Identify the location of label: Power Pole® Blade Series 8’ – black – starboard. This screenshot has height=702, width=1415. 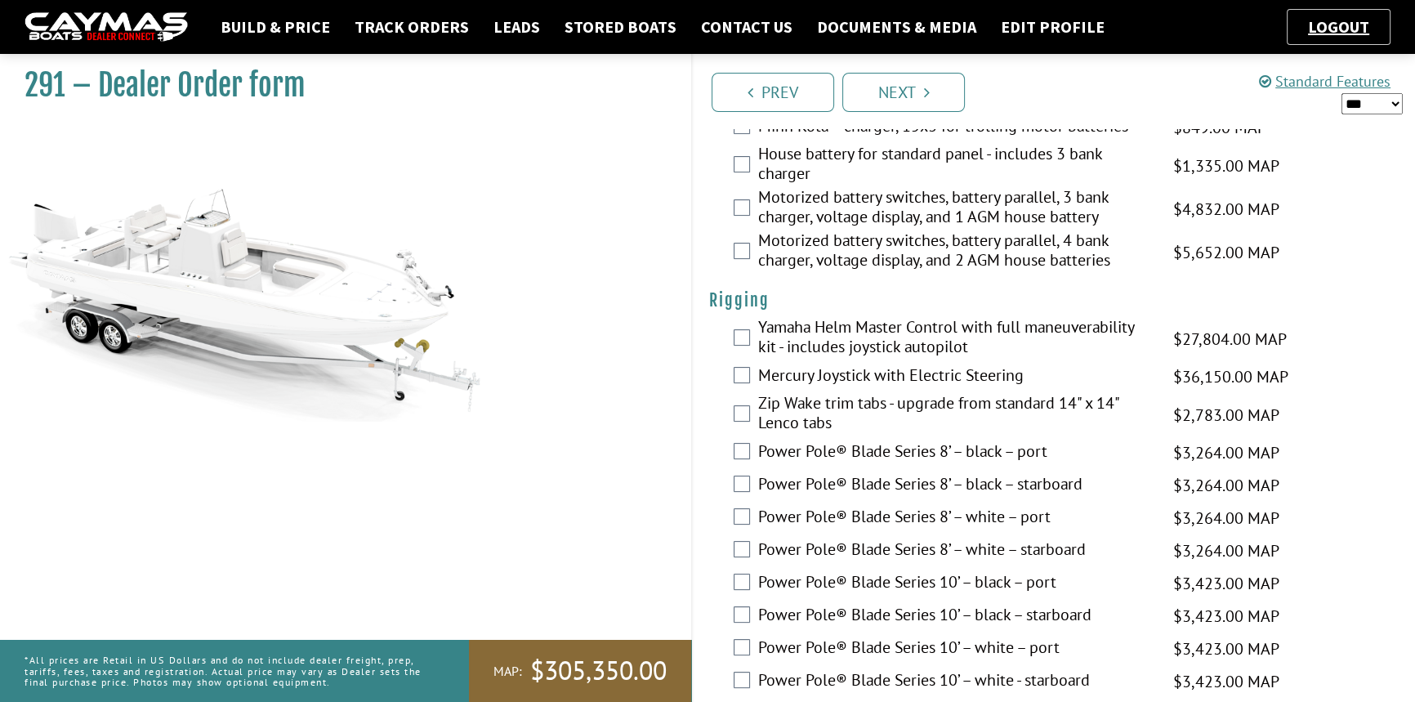
(955, 485).